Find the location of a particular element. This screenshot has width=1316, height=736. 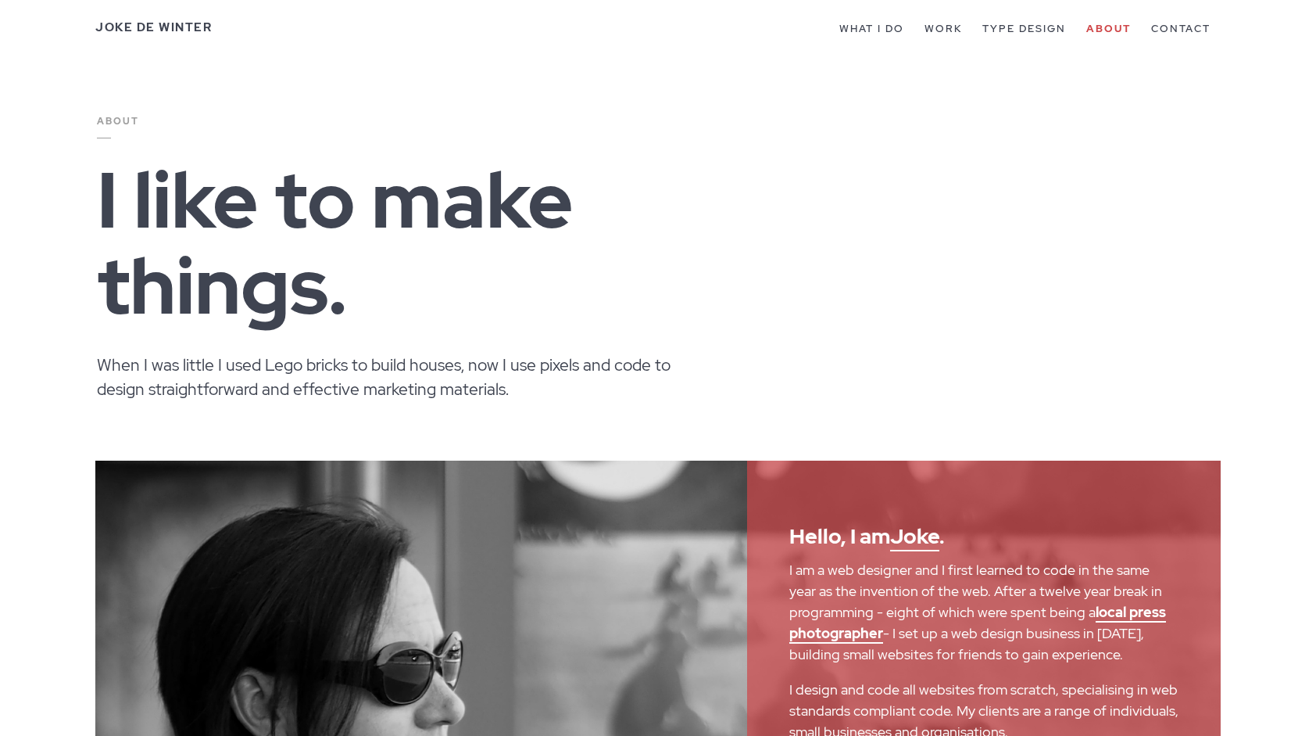

p: When I was little I used Lego bricks to build houses, now I use pixels and code to design straigh... is located at coordinates (398, 385).